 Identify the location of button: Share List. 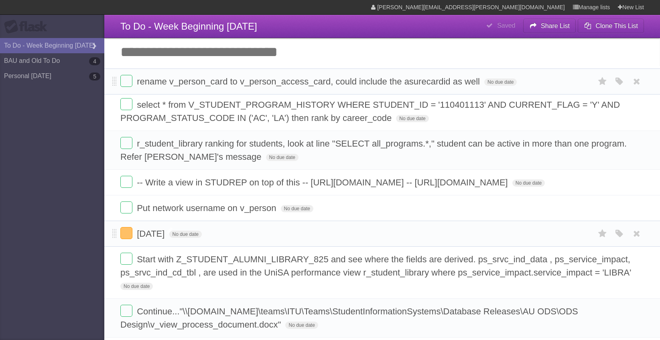
(549, 26).